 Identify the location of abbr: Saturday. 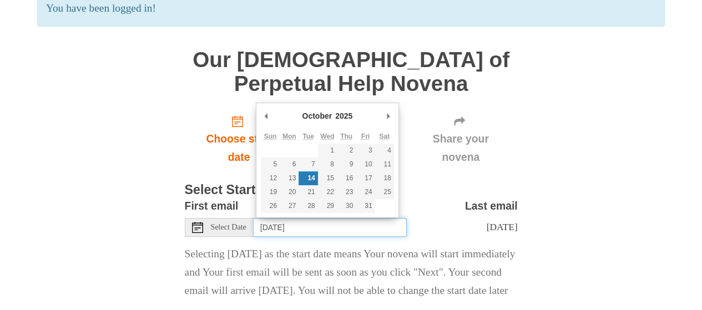
(384, 137).